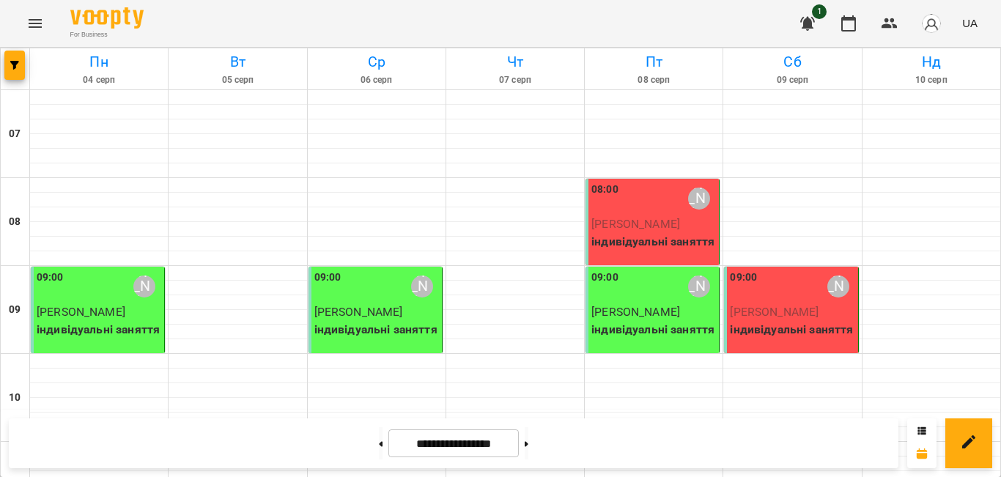 The image size is (1001, 477). I want to click on h6: 09 серп, so click(792, 80).